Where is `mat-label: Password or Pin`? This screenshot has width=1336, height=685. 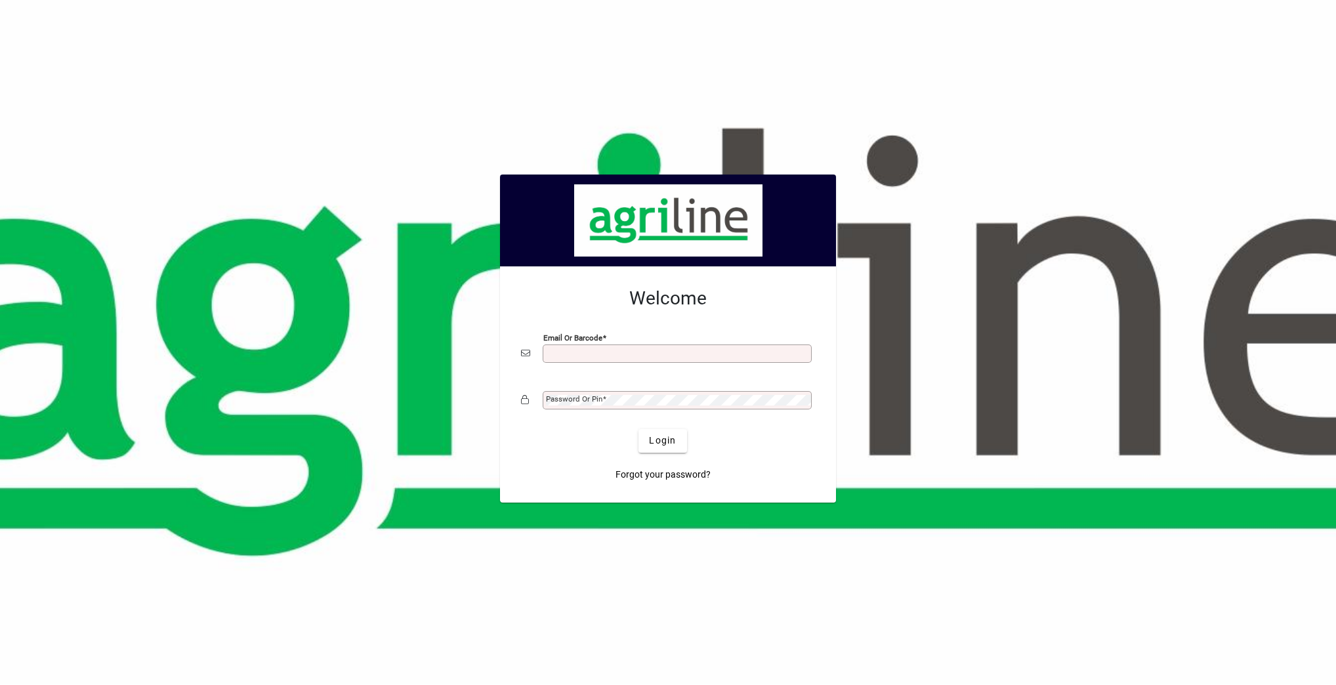
mat-label: Password or Pin is located at coordinates (574, 399).